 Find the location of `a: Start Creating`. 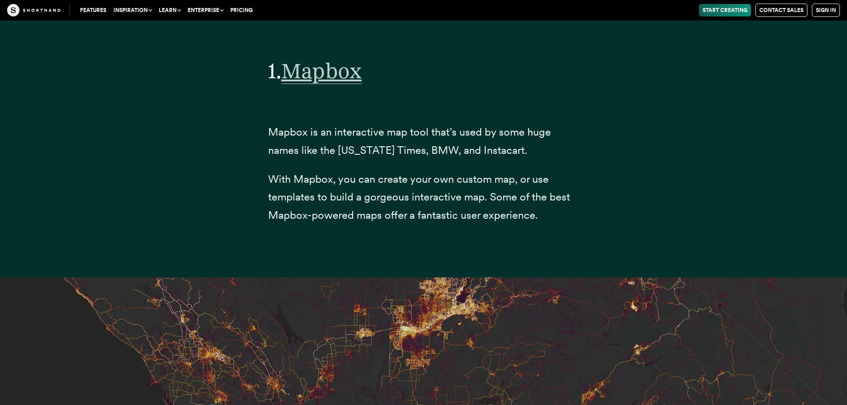

a: Start Creating is located at coordinates (725, 10).